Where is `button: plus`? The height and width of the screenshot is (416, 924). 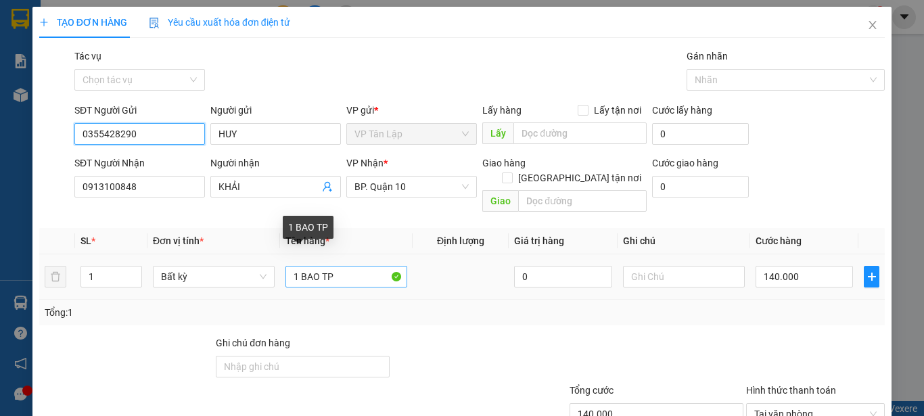
button: plus is located at coordinates (871, 277).